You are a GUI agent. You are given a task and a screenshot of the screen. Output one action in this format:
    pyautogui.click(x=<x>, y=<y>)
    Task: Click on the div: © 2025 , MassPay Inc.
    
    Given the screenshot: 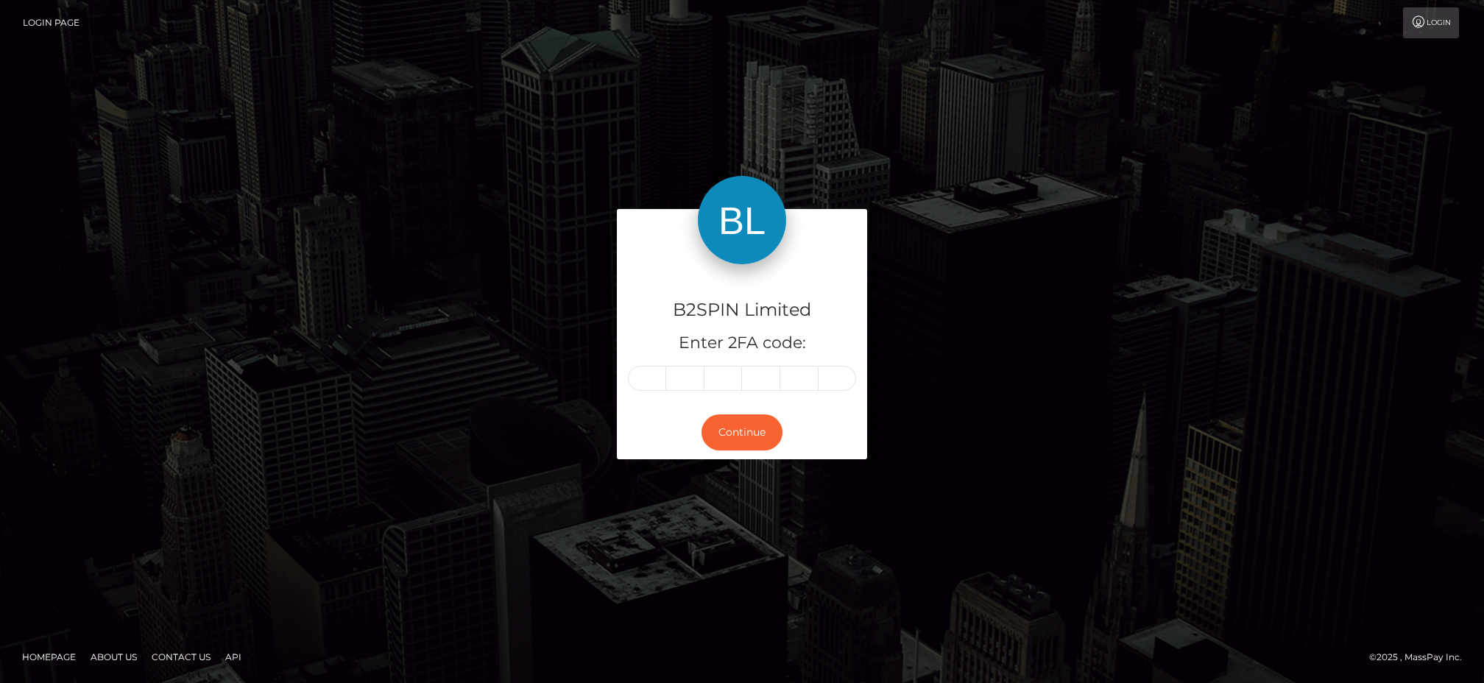 What is the action you would take?
    pyautogui.click(x=1421, y=657)
    